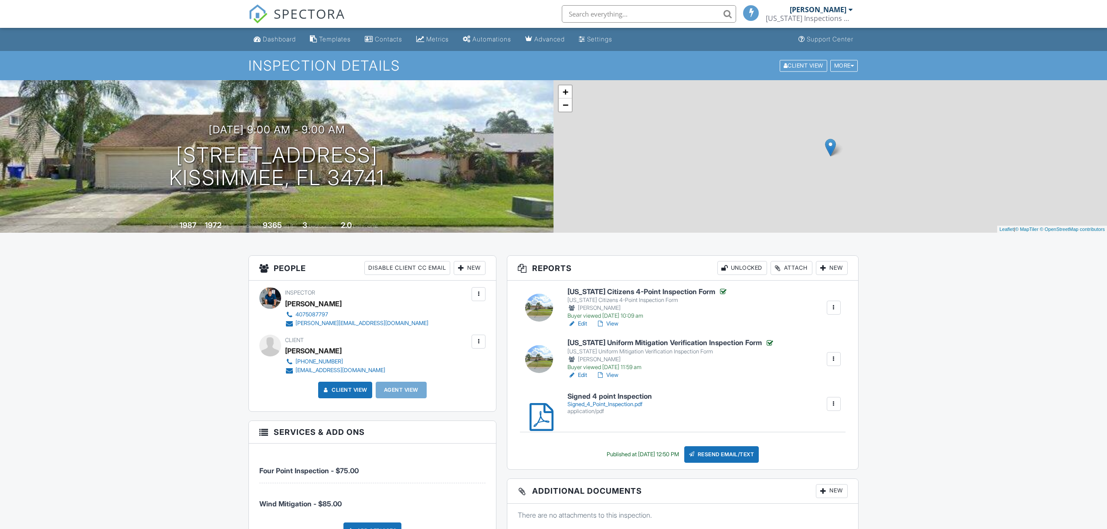  Describe the element at coordinates (565, 92) in the screenshot. I see `a: Zoom in` at that location.